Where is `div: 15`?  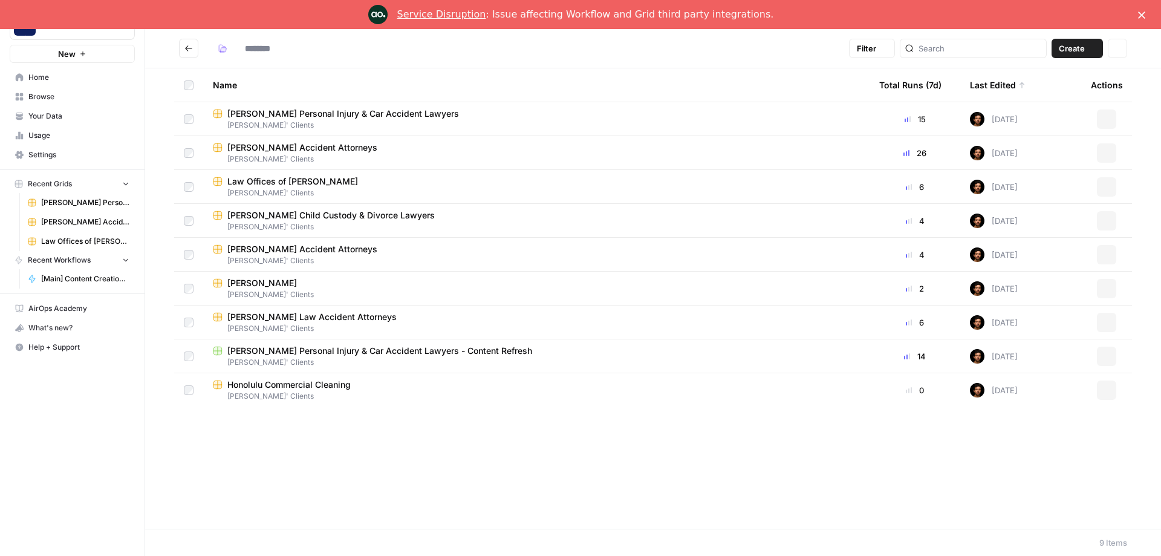
div: 15 is located at coordinates (915, 119).